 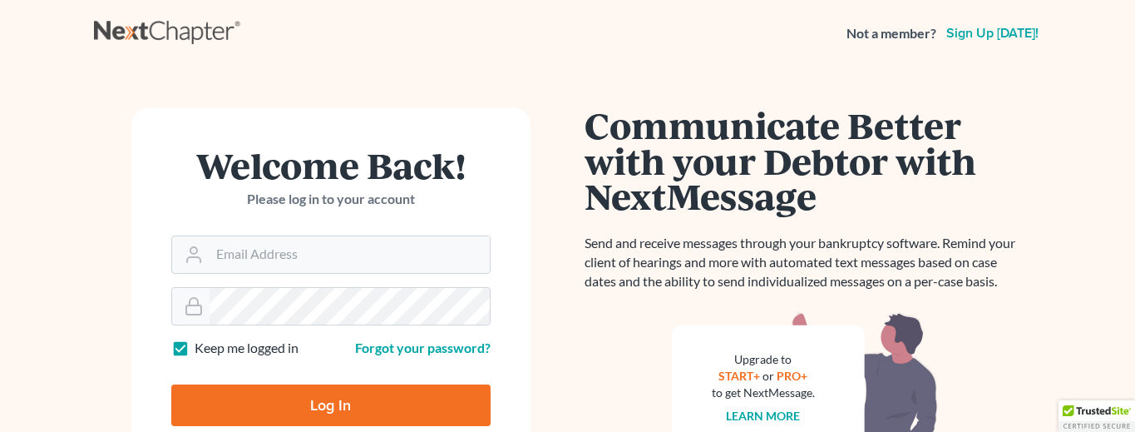 What do you see at coordinates (805, 160) in the screenshot?
I see `h1: Communicate Better with your Debtor with NextMessage` at bounding box center [805, 160].